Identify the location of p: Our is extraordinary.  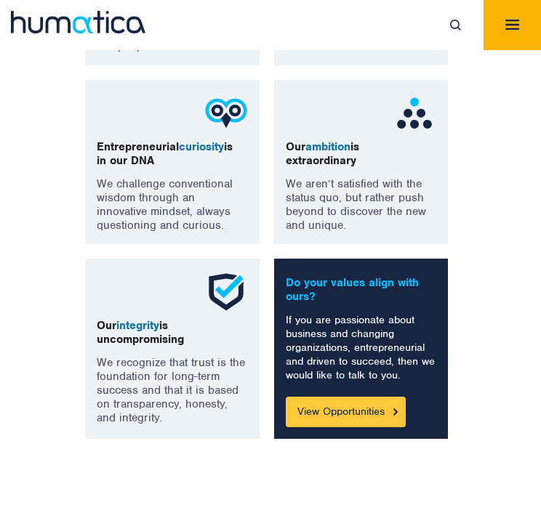
(361, 154).